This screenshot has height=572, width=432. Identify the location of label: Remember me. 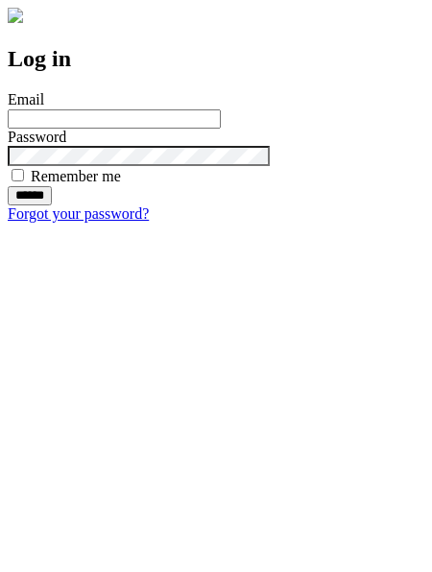
(76, 176).